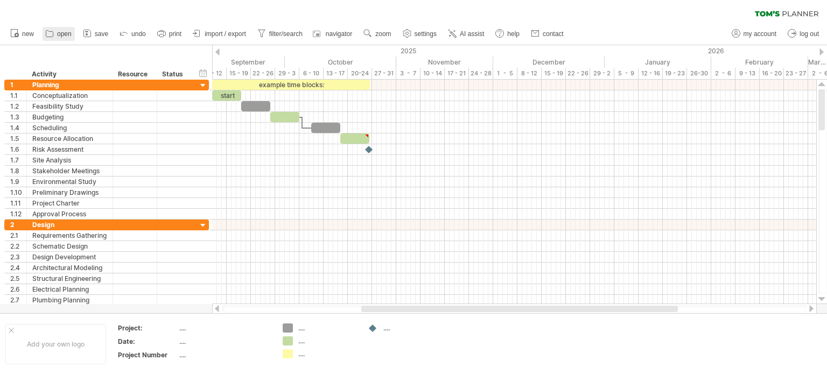 This screenshot has width=827, height=374. I want to click on a: log out, so click(803, 34).